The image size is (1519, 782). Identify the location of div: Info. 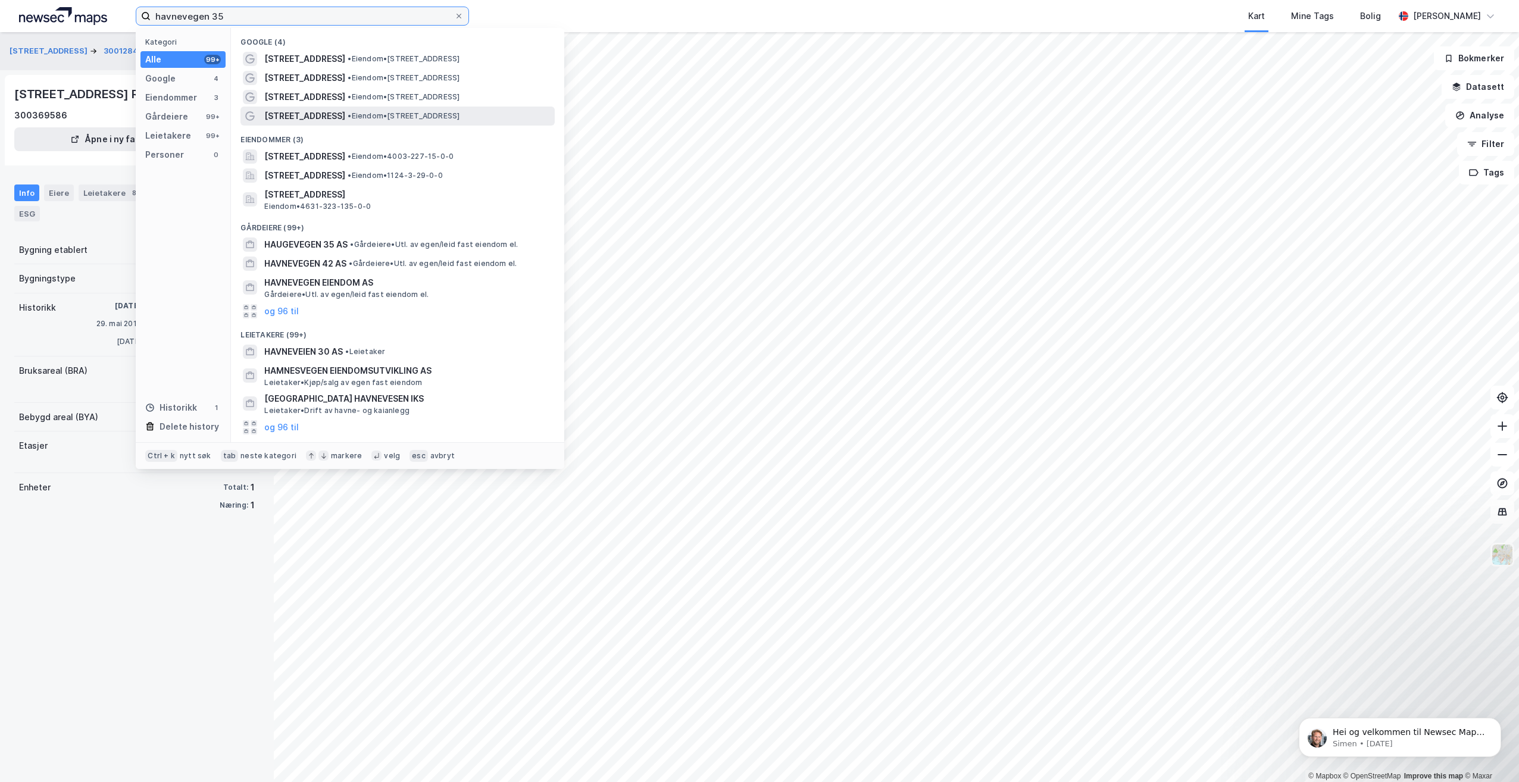
(27, 193).